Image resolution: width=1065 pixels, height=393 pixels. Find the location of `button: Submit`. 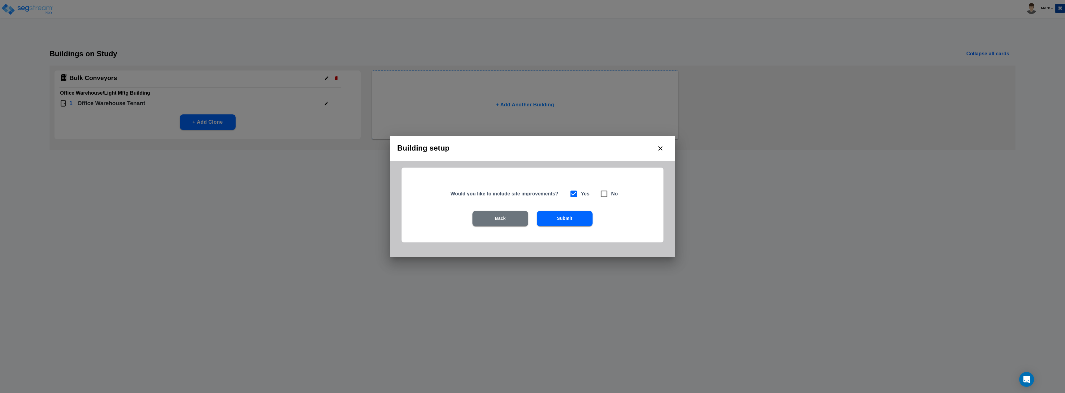

button: Submit is located at coordinates (565, 219).